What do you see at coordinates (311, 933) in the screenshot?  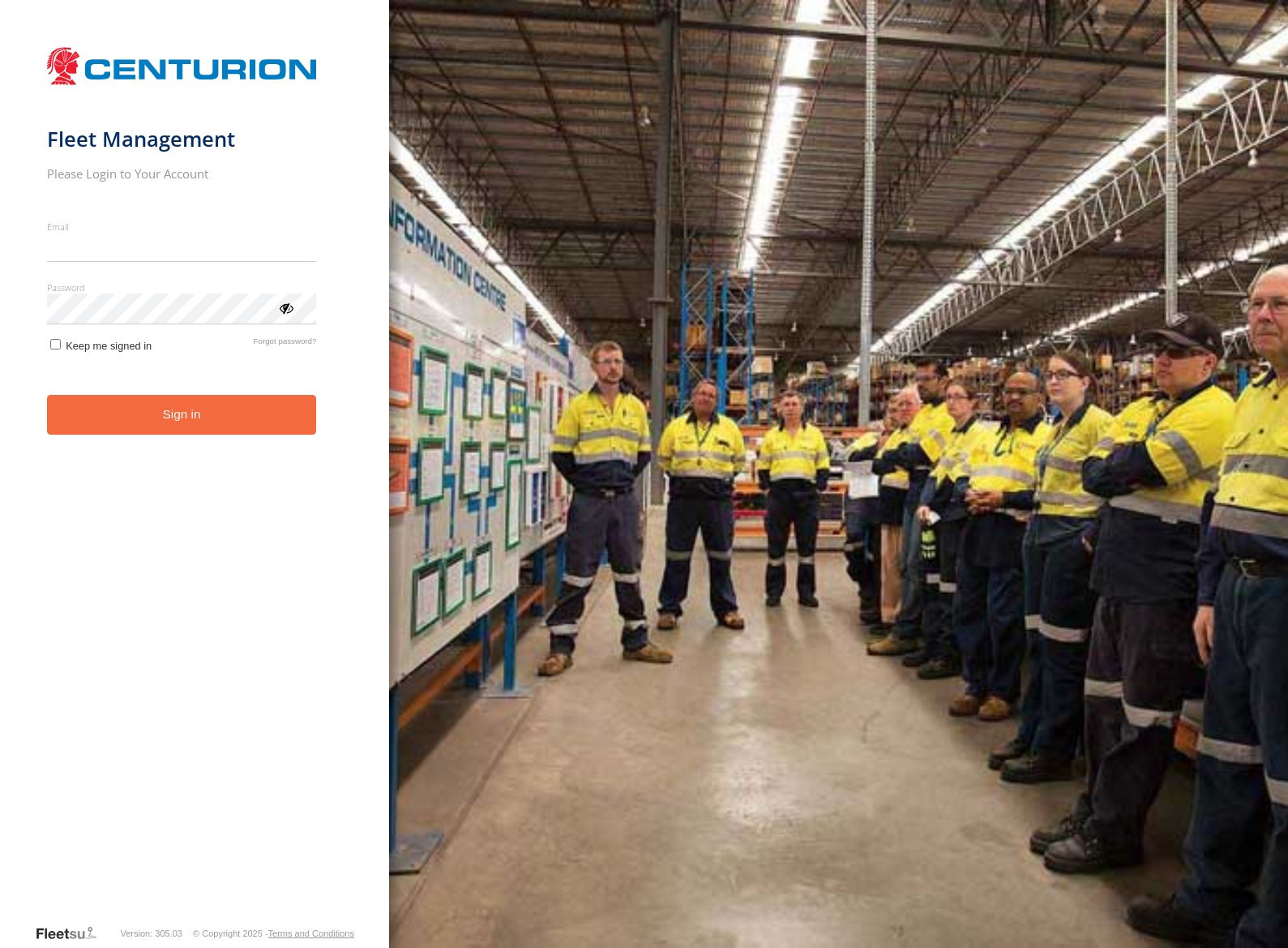 I see `a: Terms and Conditions` at bounding box center [311, 933].